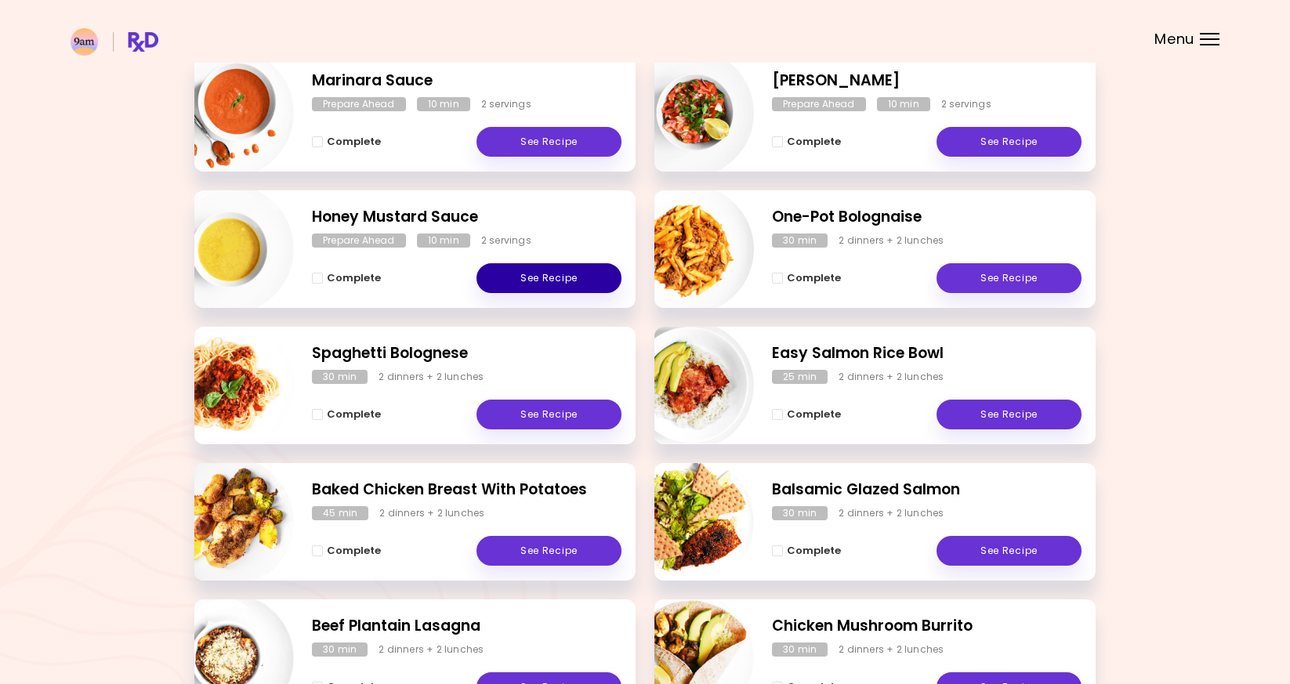 Image resolution: width=1290 pixels, height=684 pixels. I want to click on div: 45 min, so click(340, 513).